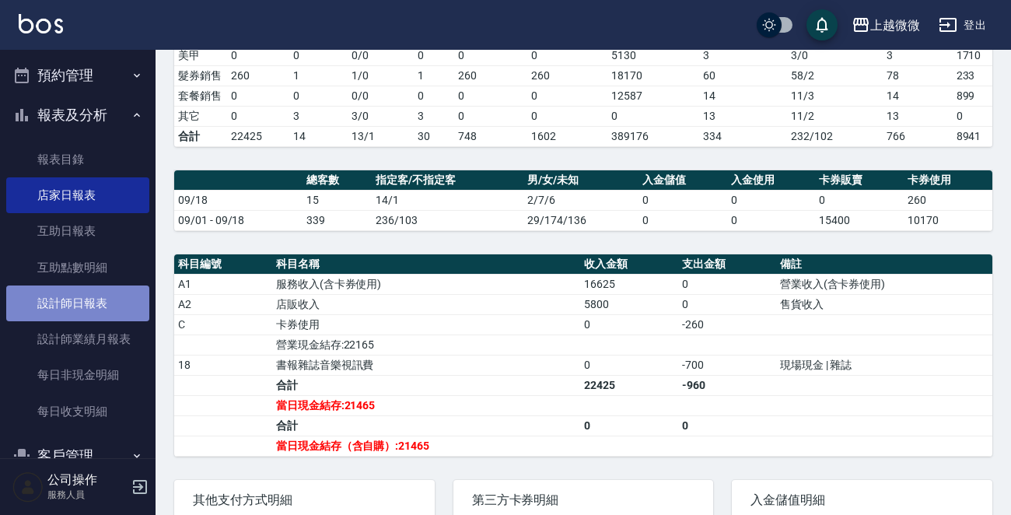 The height and width of the screenshot is (515, 1011). What do you see at coordinates (78, 456) in the screenshot?
I see `button: 客戶管理` at bounding box center [78, 456].